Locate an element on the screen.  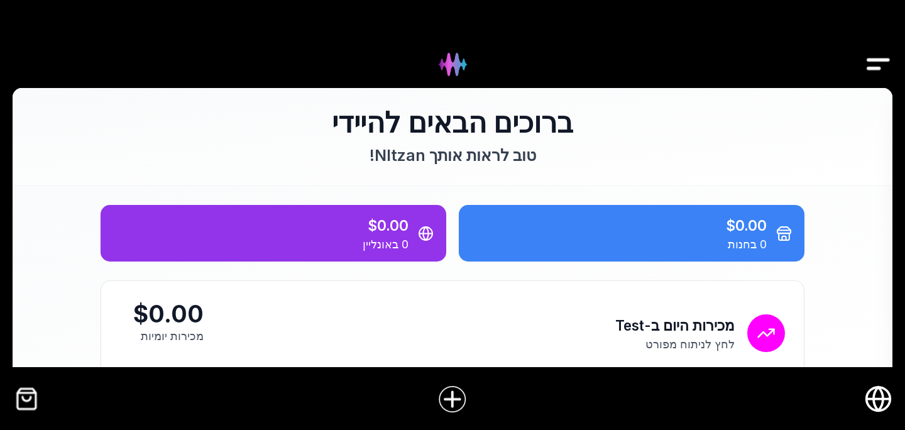
img: Drawer is located at coordinates (878, 64).